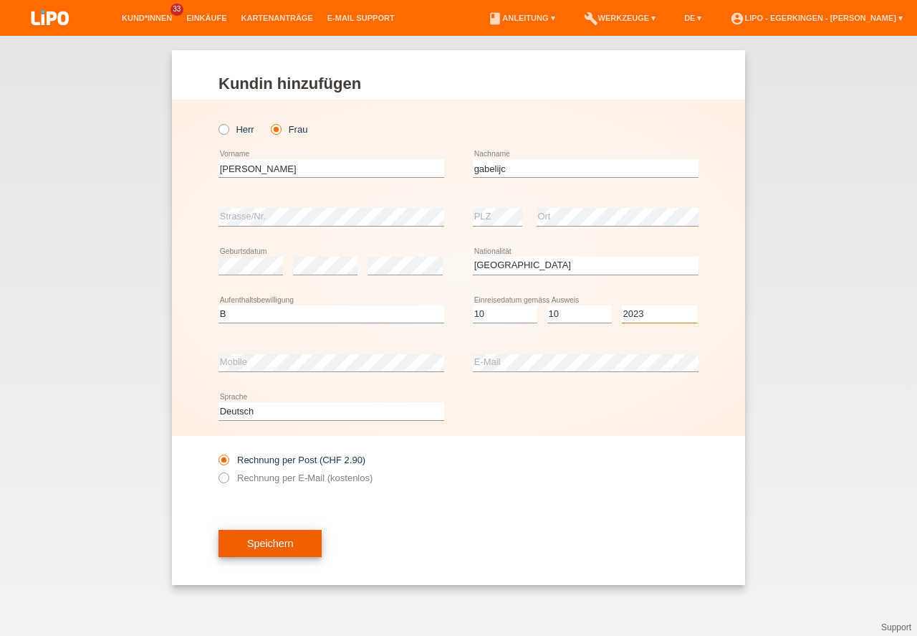 Image resolution: width=917 pixels, height=636 pixels. What do you see at coordinates (459, 83) in the screenshot?
I see `h1: Kundin hinzufügen` at bounding box center [459, 83].